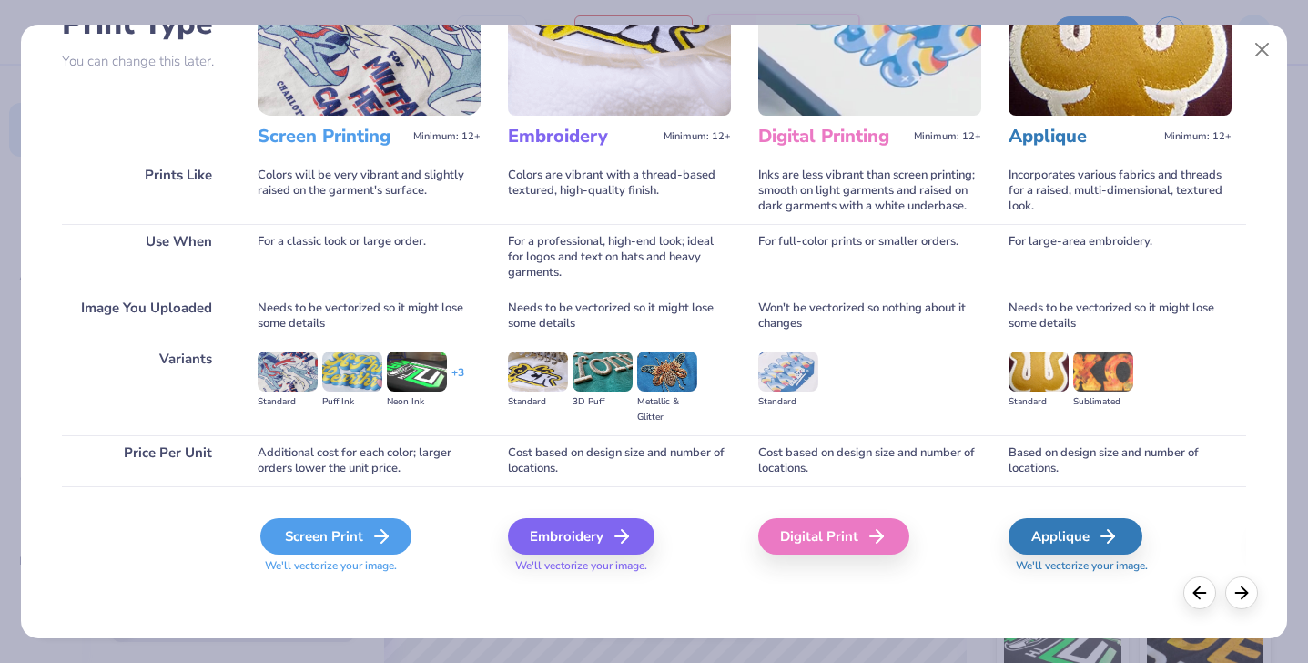 Image resolution: width=1308 pixels, height=663 pixels. What do you see at coordinates (369, 257) in the screenshot?
I see `div: For a classic look or large order.` at bounding box center [369, 257].